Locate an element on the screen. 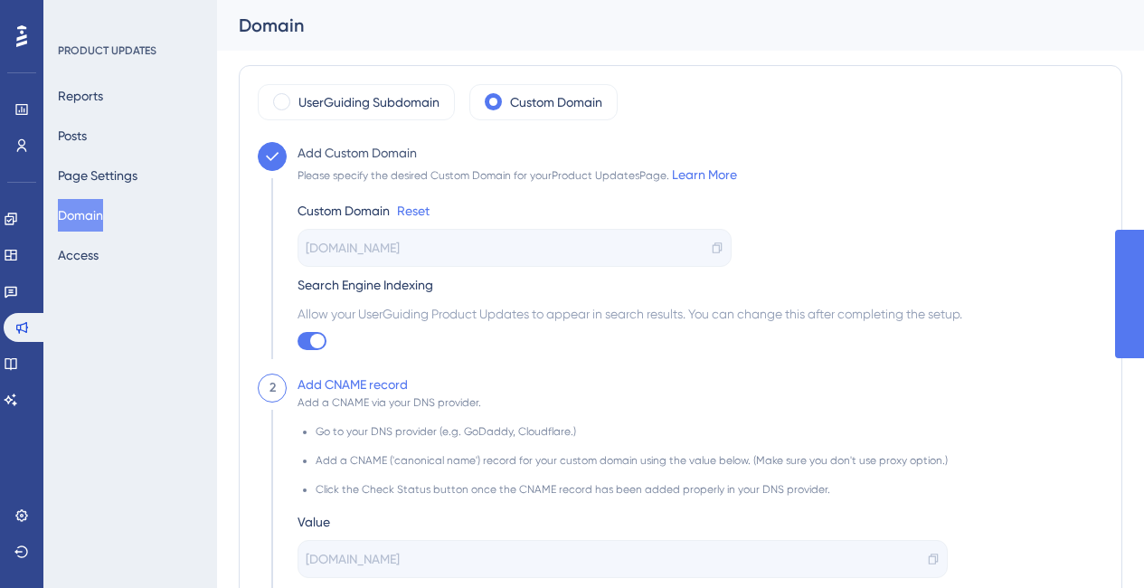 The height and width of the screenshot is (588, 1144). div: PRODUCT UPDATES is located at coordinates (107, 51).